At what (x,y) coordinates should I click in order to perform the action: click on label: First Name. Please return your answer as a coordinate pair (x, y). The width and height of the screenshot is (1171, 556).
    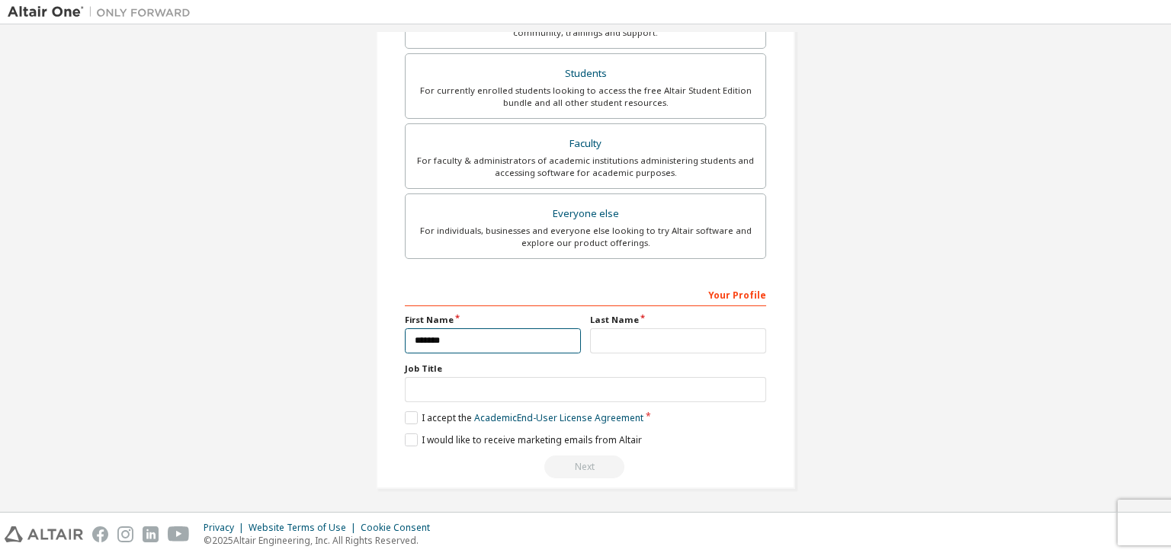
    Looking at the image, I should click on (492, 320).